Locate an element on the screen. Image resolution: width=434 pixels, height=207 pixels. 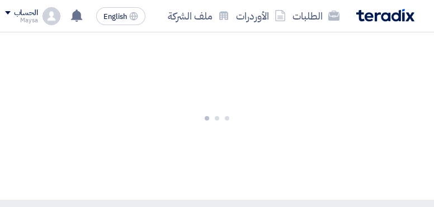
div: الحساب is located at coordinates (26, 13).